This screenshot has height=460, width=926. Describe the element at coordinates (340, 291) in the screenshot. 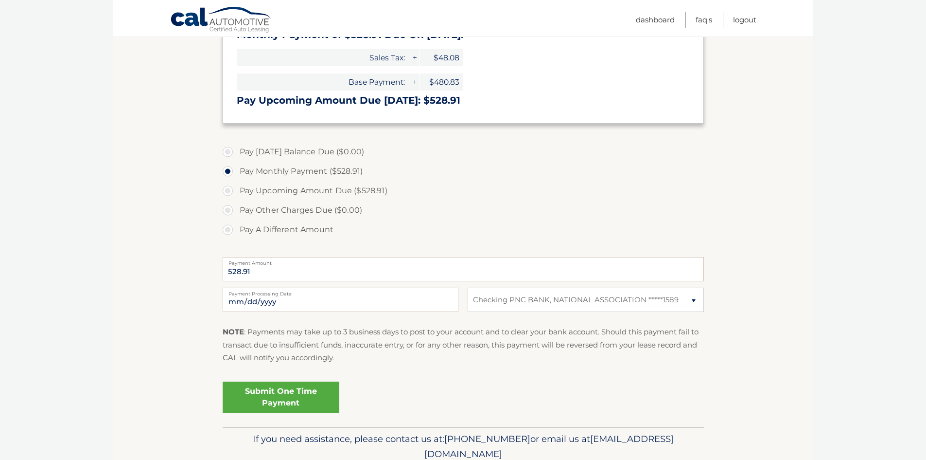

I see `label: Payment Processing Date` at that location.